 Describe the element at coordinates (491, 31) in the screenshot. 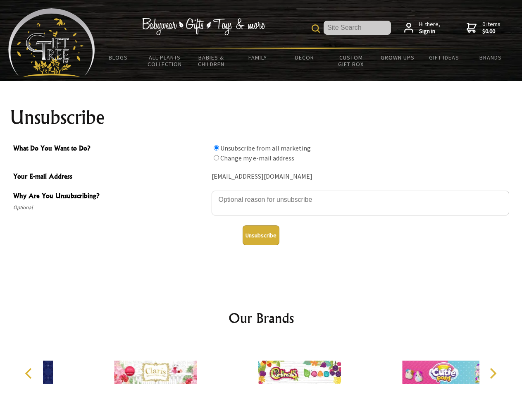

I see `strong: $0.00` at that location.